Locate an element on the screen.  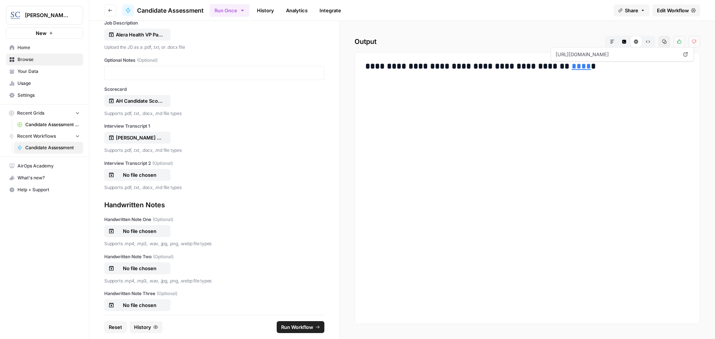
a: Browse is located at coordinates (44, 60).